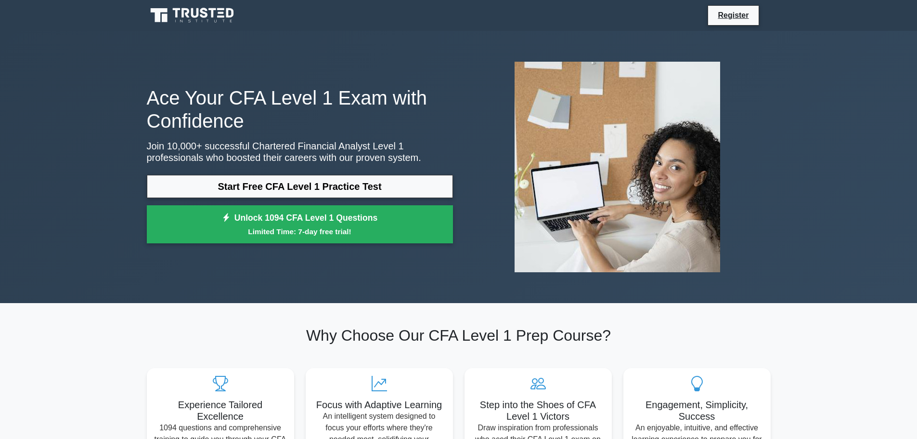 Image resolution: width=917 pixels, height=439 pixels. Describe the element at coordinates (300, 186) in the screenshot. I see `a: Start Free CFA Level 1 Practice Test` at that location.